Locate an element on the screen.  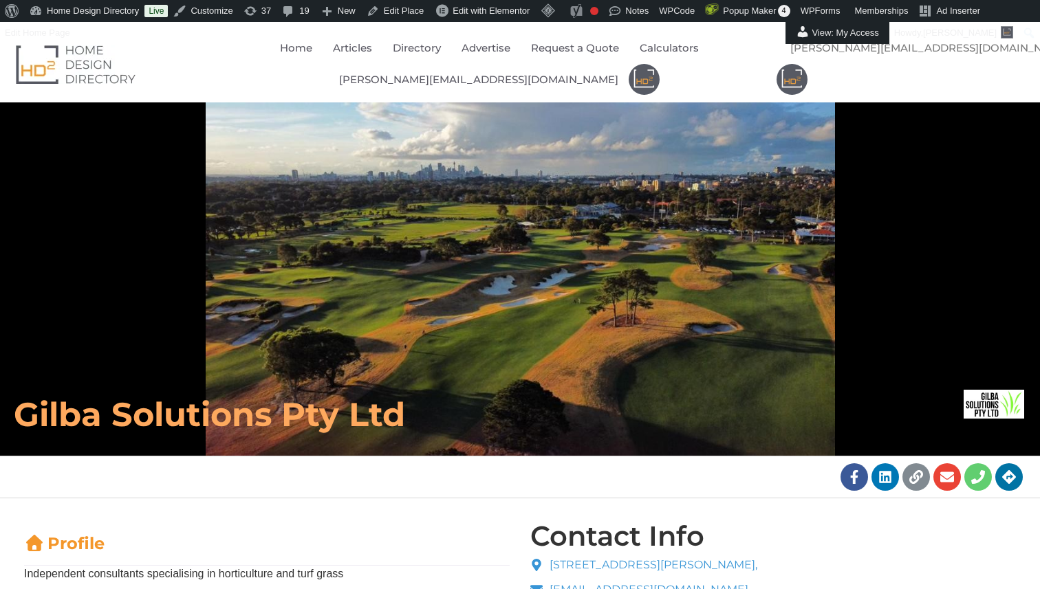
p: Independent consultants specialising in horticulture and turf grass is located at coordinates (267, 574).